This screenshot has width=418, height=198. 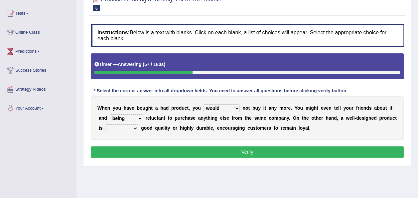 What do you see at coordinates (38, 31) in the screenshot?
I see `a: Online Class` at bounding box center [38, 31].